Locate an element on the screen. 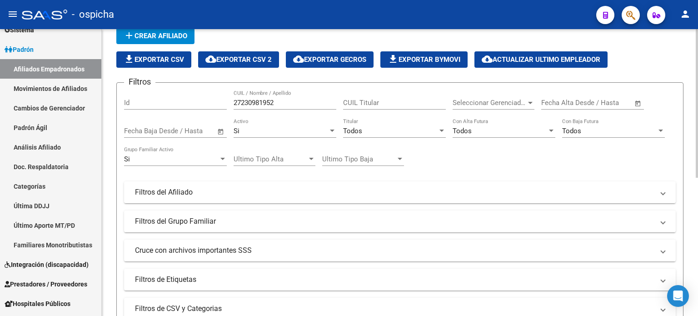  mat-icon: add is located at coordinates (129, 35).